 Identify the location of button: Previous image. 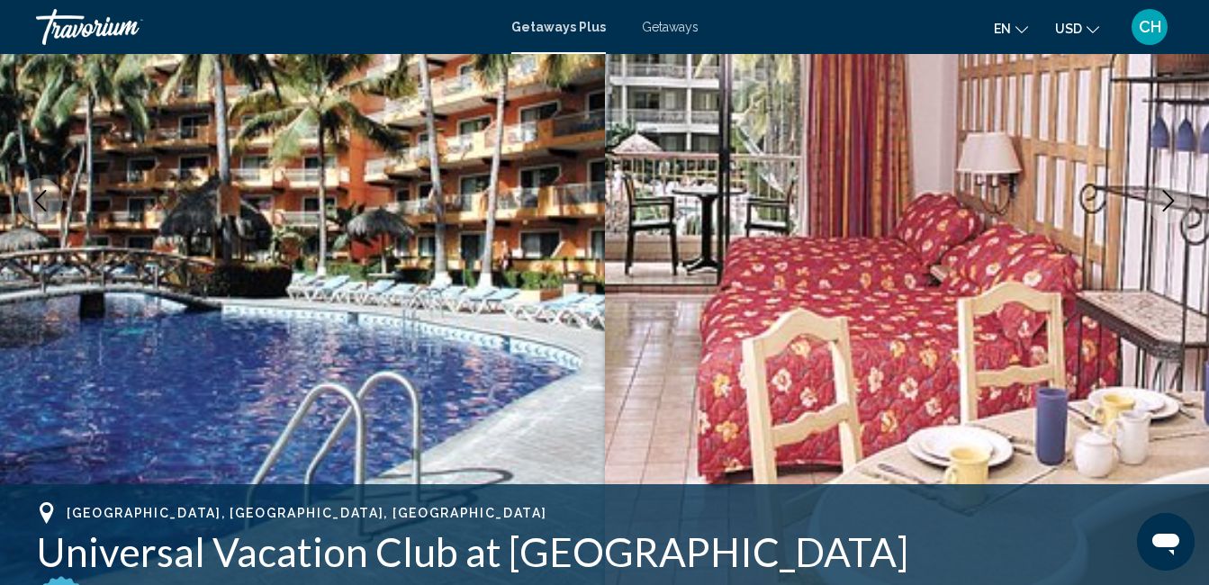
(40, 201).